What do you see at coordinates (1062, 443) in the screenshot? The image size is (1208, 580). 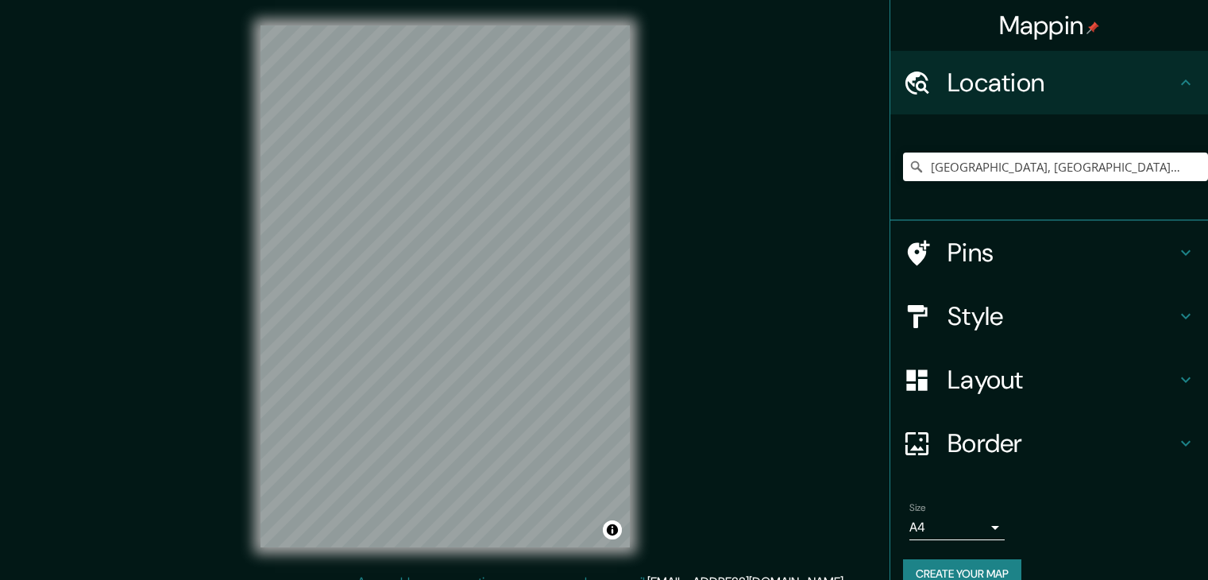 I see `h4: Border` at bounding box center [1062, 443].